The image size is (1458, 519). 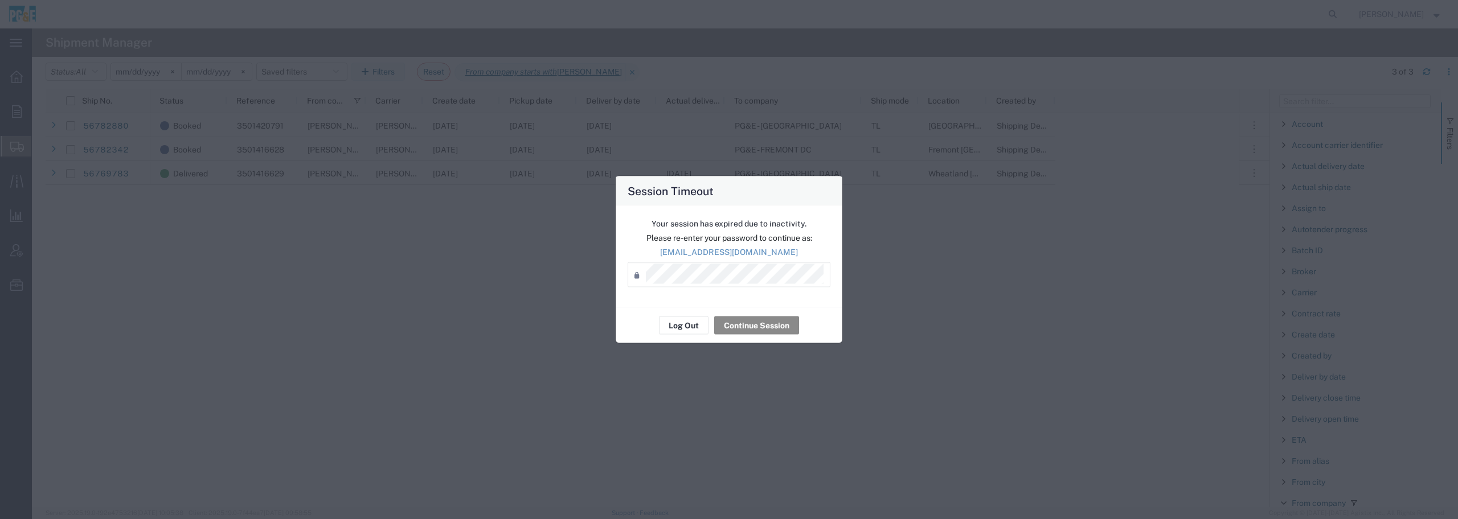 I want to click on button: Log Out, so click(x=683, y=326).